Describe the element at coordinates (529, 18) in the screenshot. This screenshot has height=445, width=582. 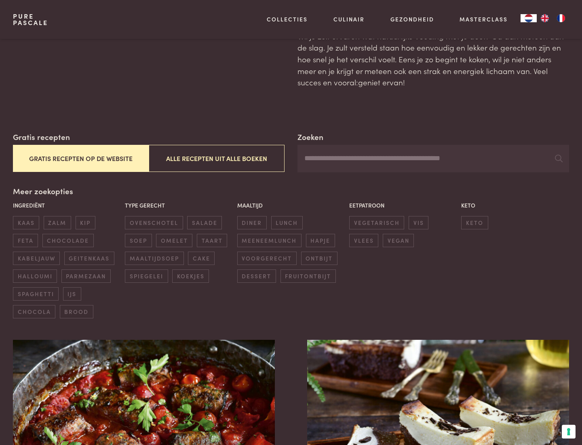
I see `div: Language` at that location.